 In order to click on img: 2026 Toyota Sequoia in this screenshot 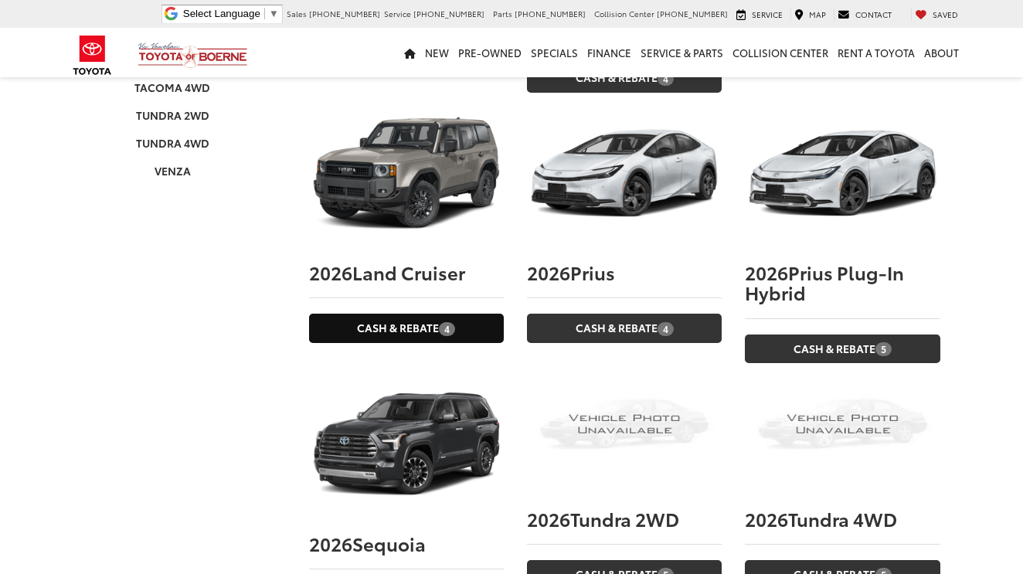, I will do `click(406, 443)`.